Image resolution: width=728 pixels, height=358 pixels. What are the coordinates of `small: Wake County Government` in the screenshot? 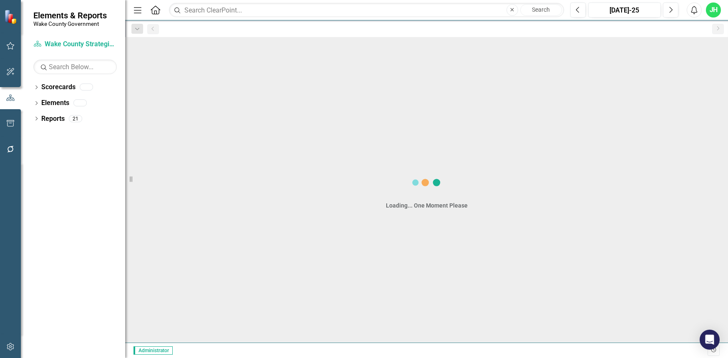 It's located at (70, 24).